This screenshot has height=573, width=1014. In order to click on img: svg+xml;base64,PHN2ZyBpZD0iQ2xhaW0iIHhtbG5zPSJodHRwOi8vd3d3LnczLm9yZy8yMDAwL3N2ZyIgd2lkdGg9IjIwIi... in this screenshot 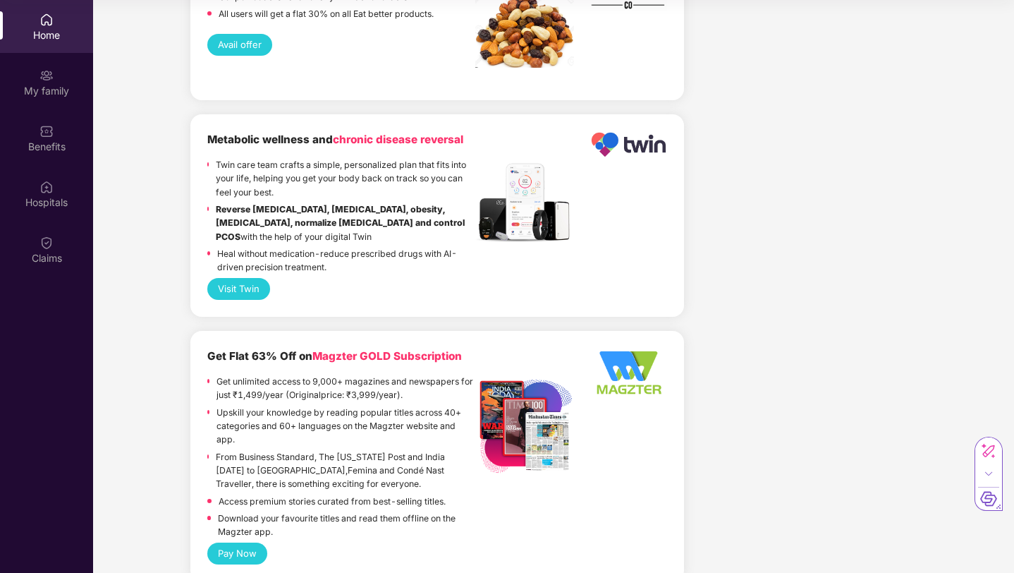, I will do `click(47, 243)`.